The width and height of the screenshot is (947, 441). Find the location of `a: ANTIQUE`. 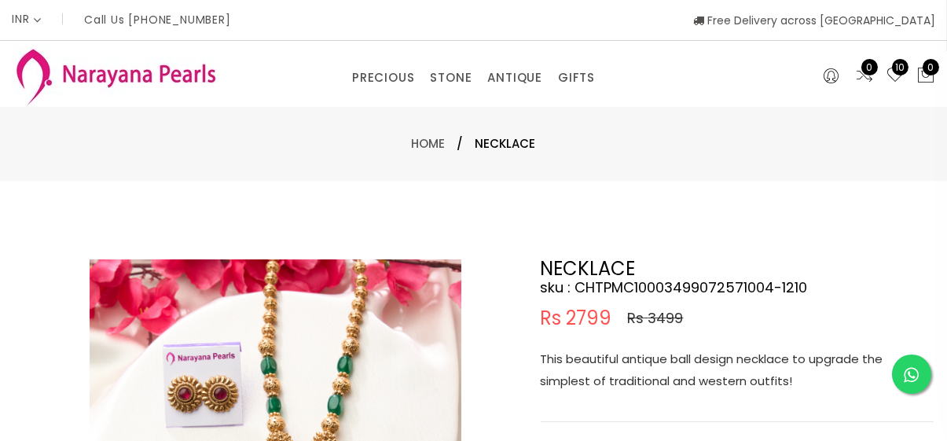

a: ANTIQUE is located at coordinates (515, 78).